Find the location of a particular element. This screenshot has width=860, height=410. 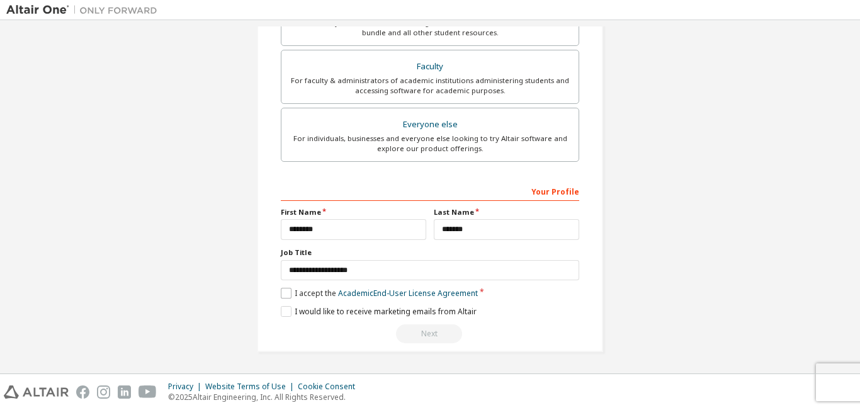

a: Academic End-User License Agreement is located at coordinates (408, 293).